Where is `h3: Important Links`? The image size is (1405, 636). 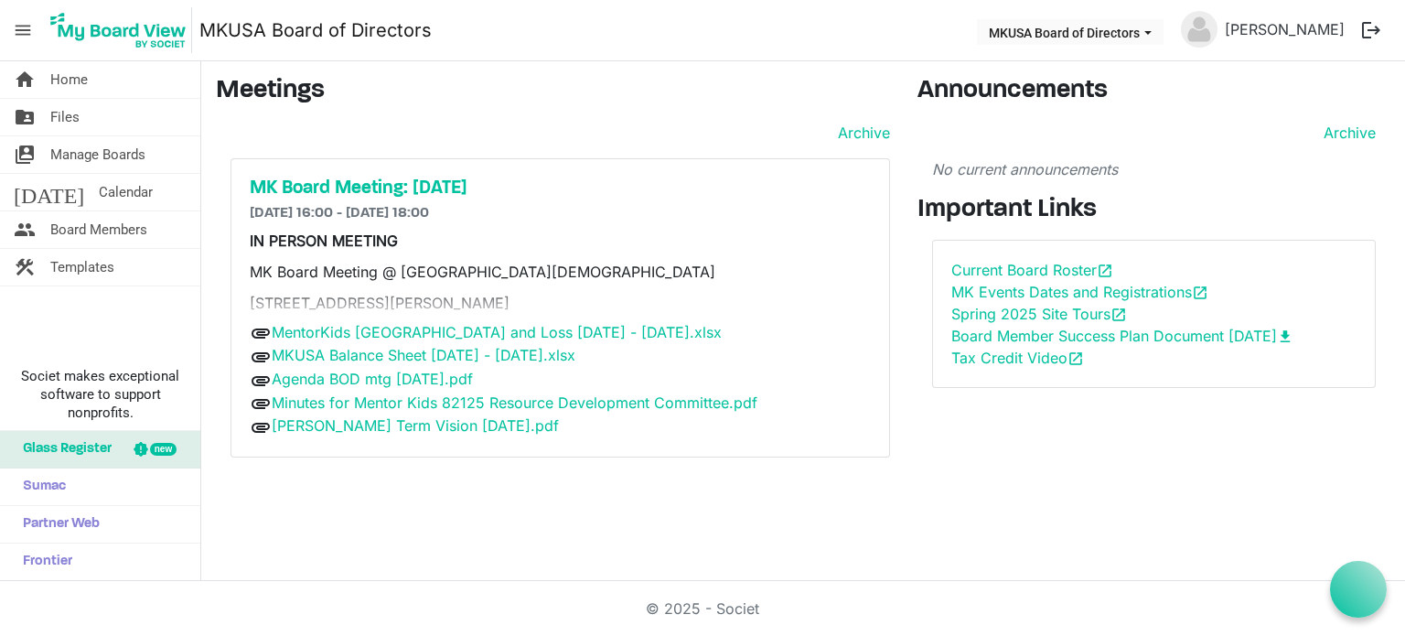
h3: Important Links is located at coordinates (1155, 210).